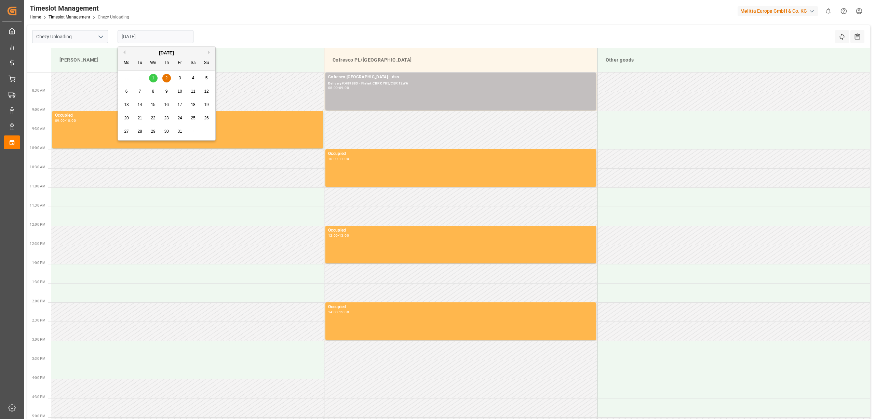 The image size is (875, 419). What do you see at coordinates (461, 83) in the screenshot?
I see `div: Delivery#:489883 - Plate#:CBR CY85/CBR 12W6` at bounding box center [461, 83].